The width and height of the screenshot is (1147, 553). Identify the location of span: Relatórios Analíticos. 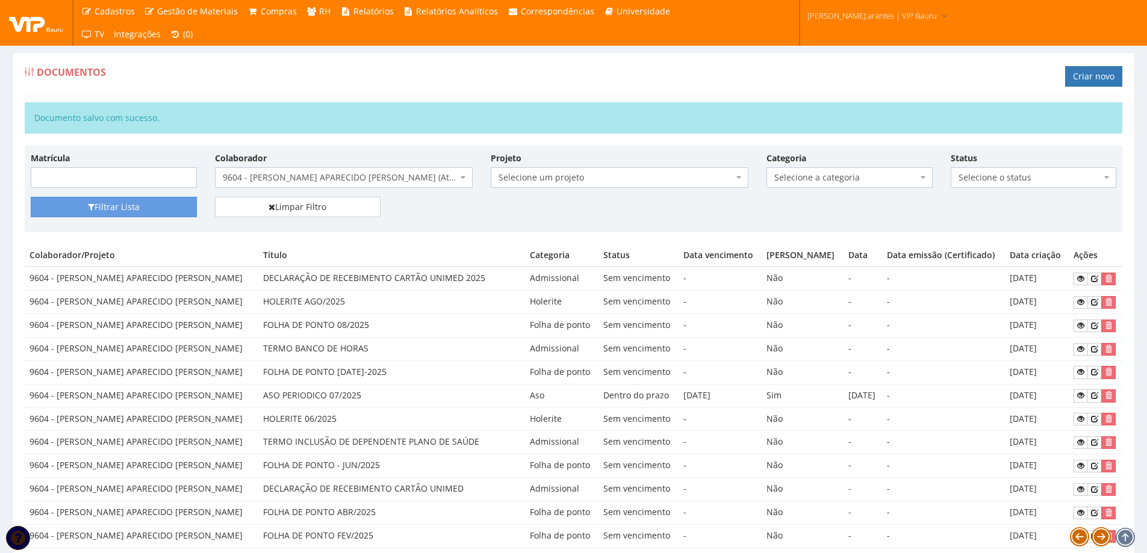
(457, 11).